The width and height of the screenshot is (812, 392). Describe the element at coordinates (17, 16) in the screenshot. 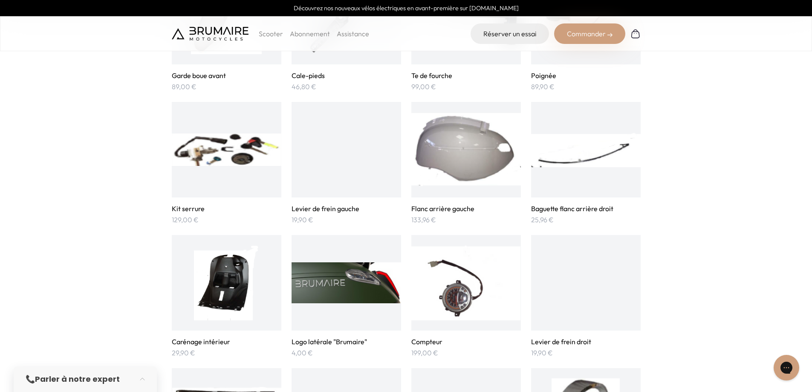

I see `button: Gorgias live chat` at that location.